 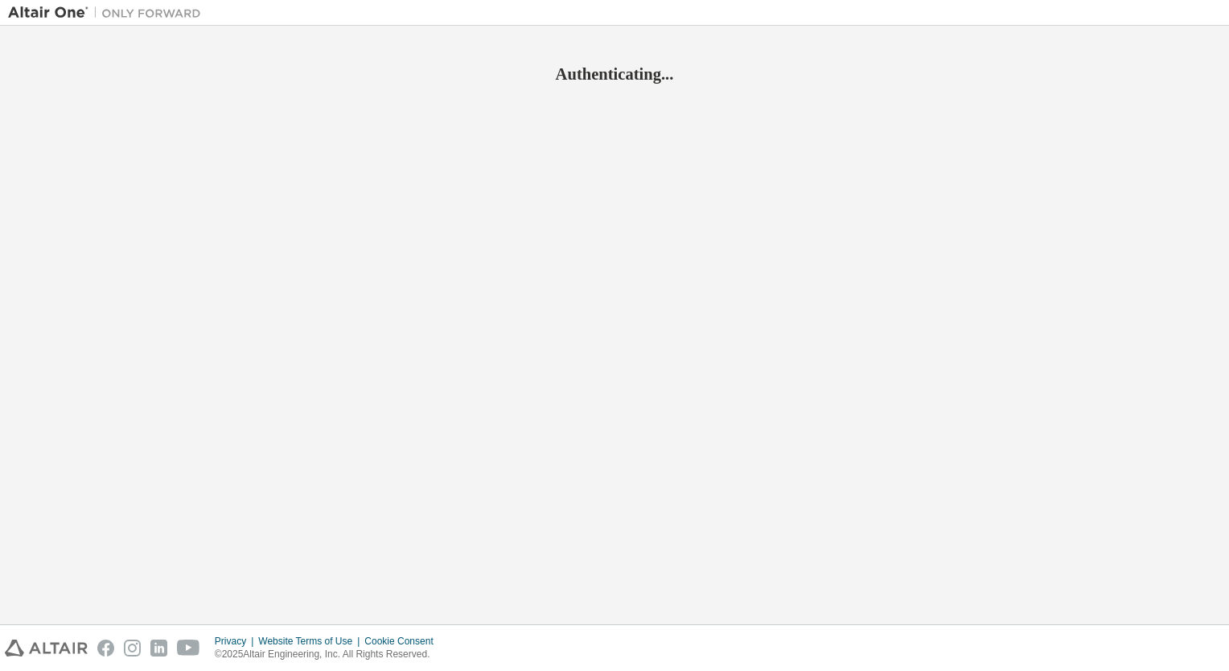 What do you see at coordinates (188, 648) in the screenshot?
I see `img: youtube.svg` at bounding box center [188, 648].